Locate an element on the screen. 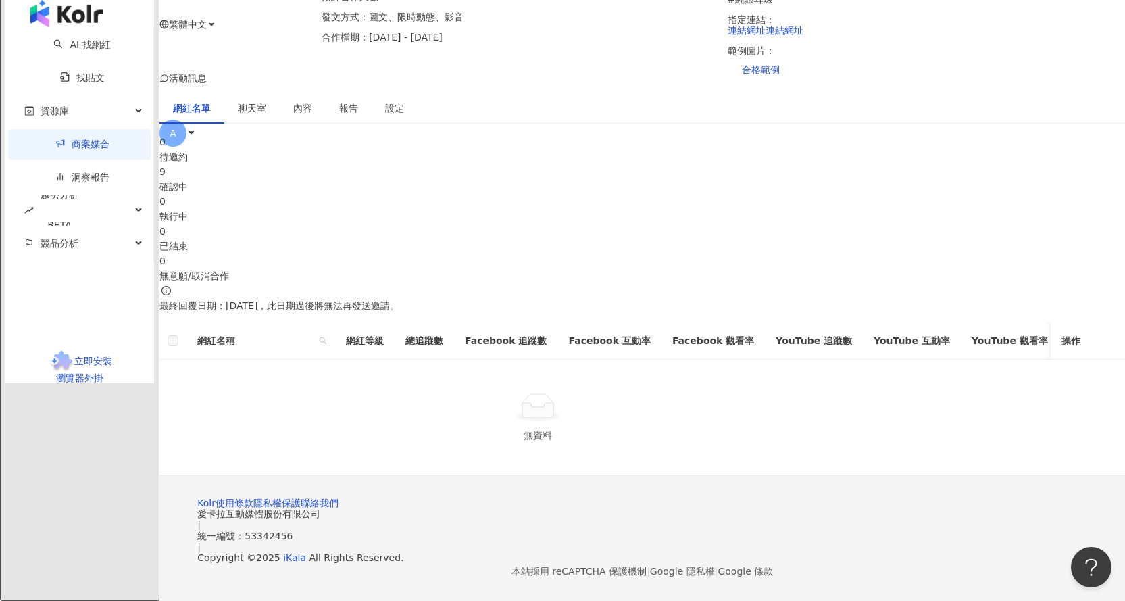 This screenshot has width=1125, height=601. div: 9 is located at coordinates (642, 172).